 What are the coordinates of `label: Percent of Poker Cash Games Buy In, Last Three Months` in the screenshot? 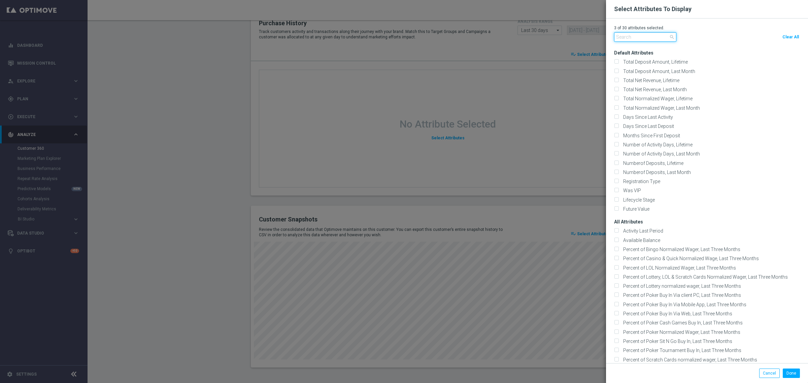 It's located at (682, 323).